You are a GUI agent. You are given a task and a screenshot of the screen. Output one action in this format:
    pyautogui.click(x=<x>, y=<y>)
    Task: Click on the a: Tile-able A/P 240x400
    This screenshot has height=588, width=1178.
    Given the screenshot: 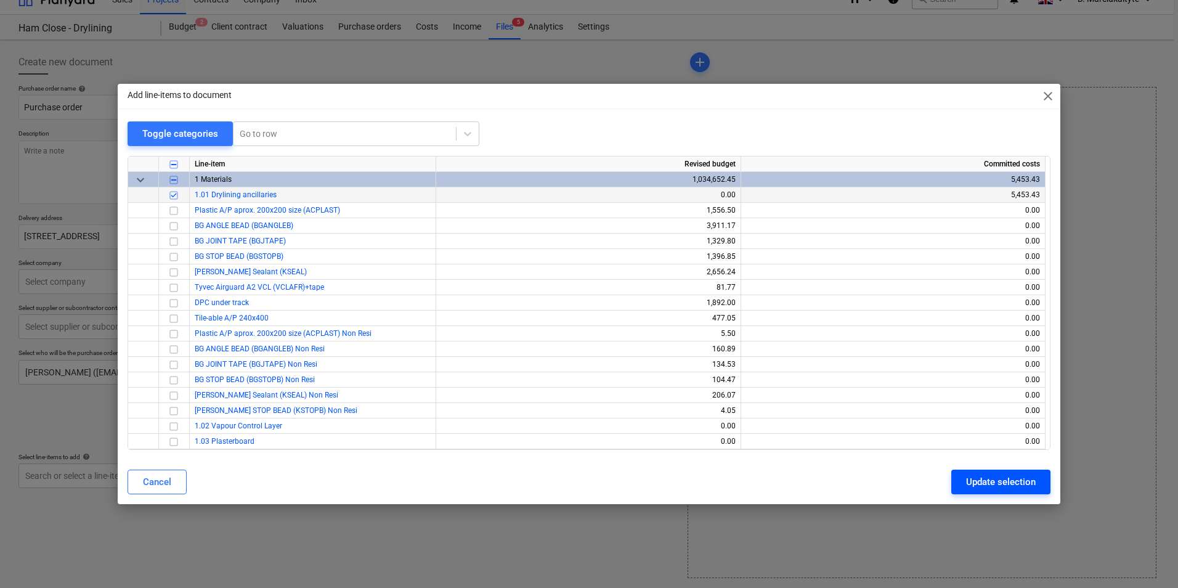 What is the action you would take?
    pyautogui.click(x=232, y=318)
    